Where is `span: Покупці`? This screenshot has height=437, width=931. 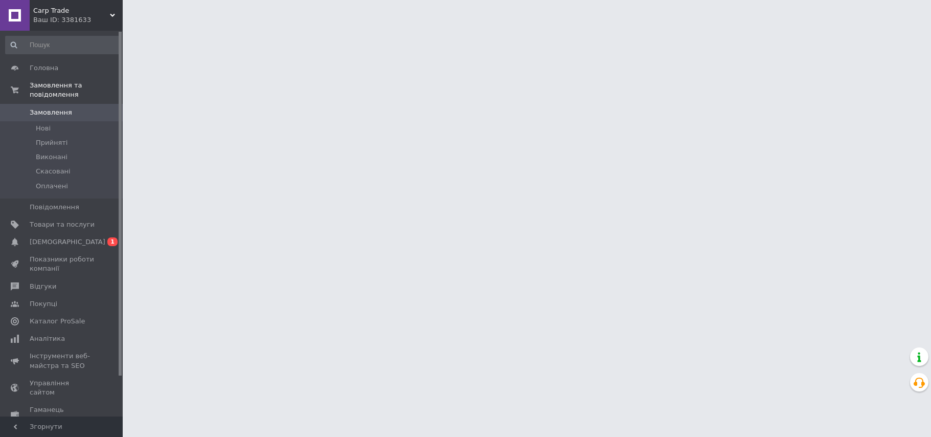
span: Покупці is located at coordinates (43, 304).